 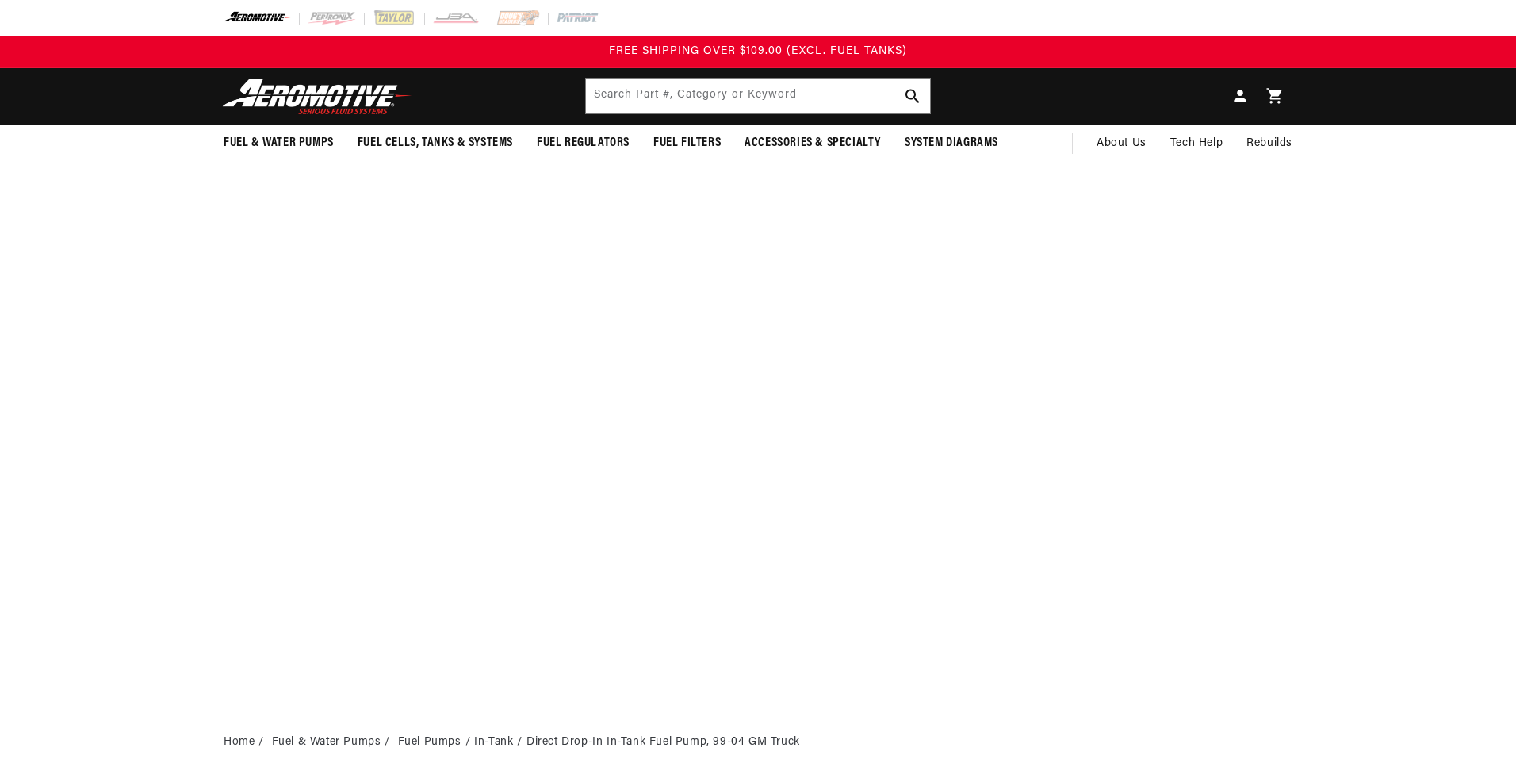 I want to click on summary: Fuel Filters, so click(x=687, y=143).